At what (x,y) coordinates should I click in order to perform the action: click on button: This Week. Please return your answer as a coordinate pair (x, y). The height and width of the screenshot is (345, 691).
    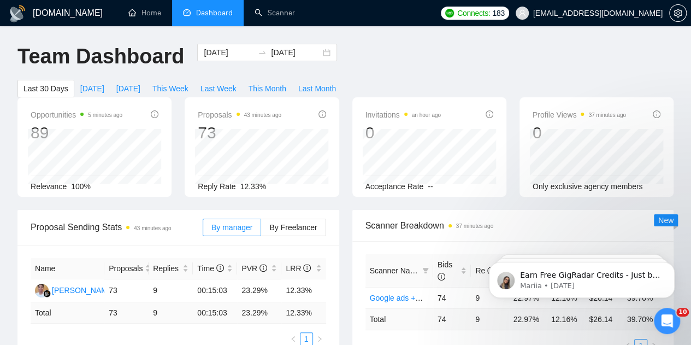
    Looking at the image, I should click on (170, 88).